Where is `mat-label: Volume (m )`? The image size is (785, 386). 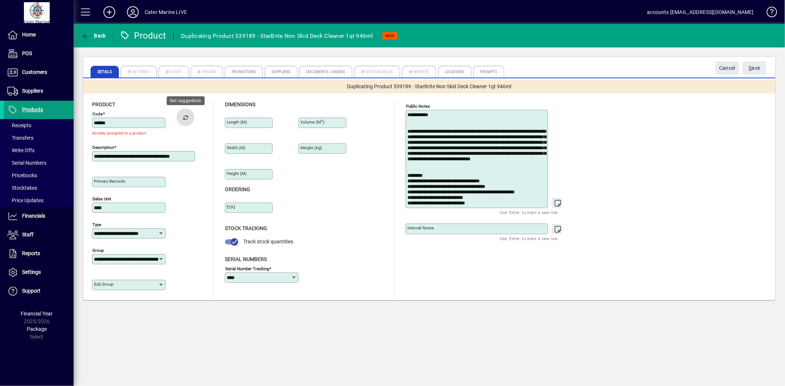 mat-label: Volume (m ) is located at coordinates (312, 122).